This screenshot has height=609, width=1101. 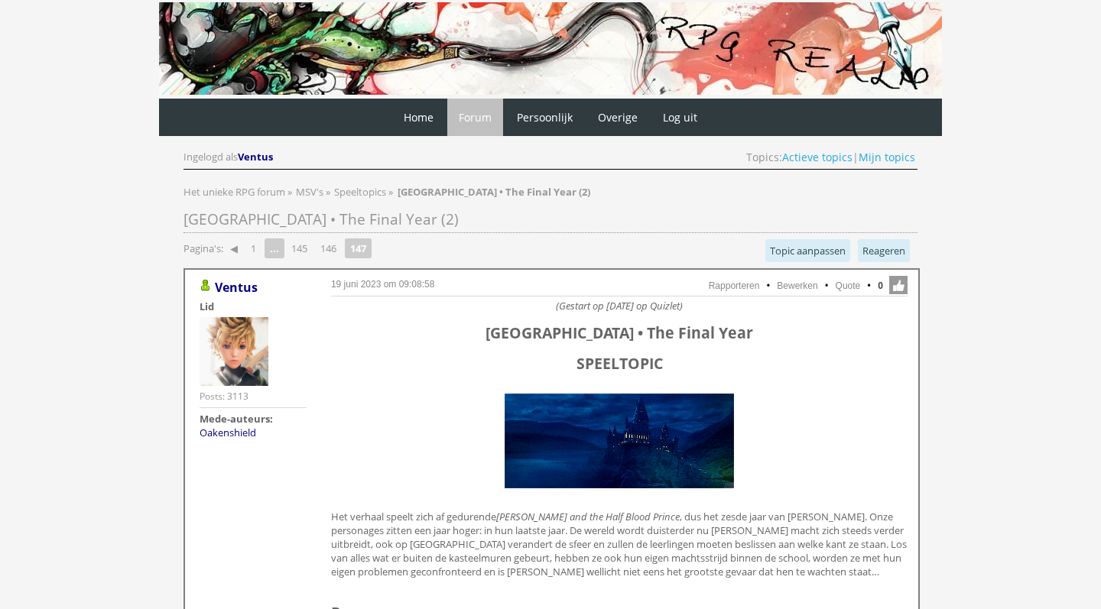 What do you see at coordinates (796, 286) in the screenshot?
I see `a: Bewerken` at bounding box center [796, 286].